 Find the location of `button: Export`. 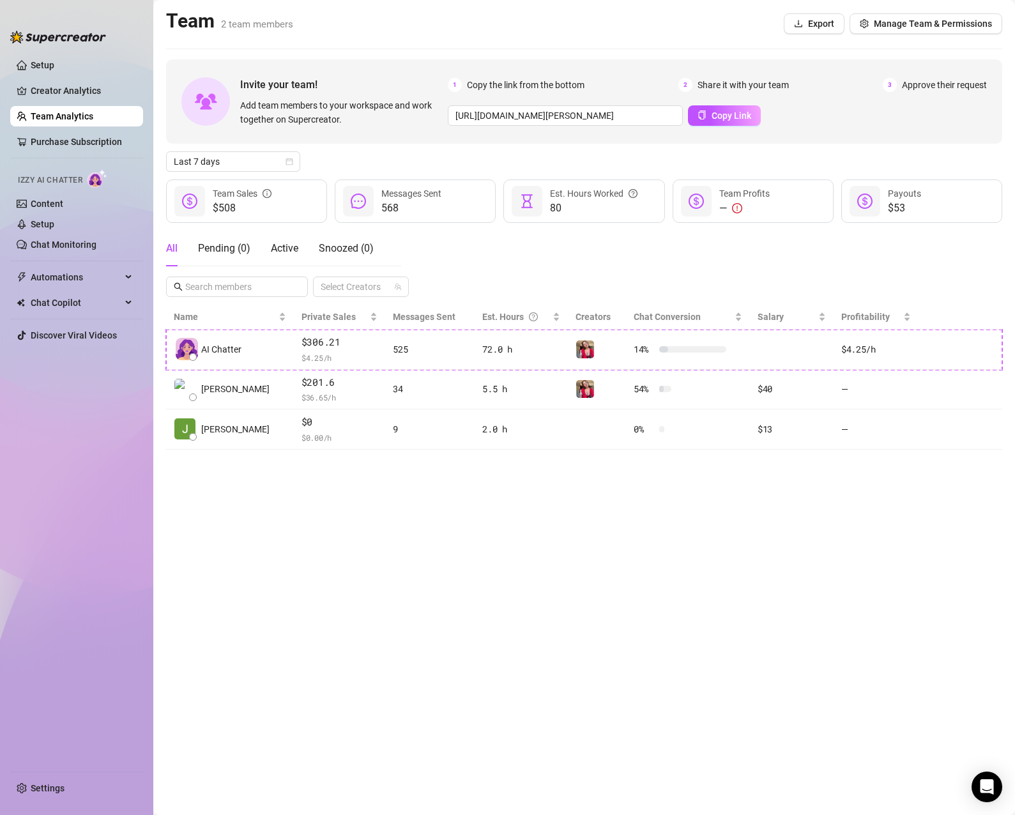

button: Export is located at coordinates (814, 24).